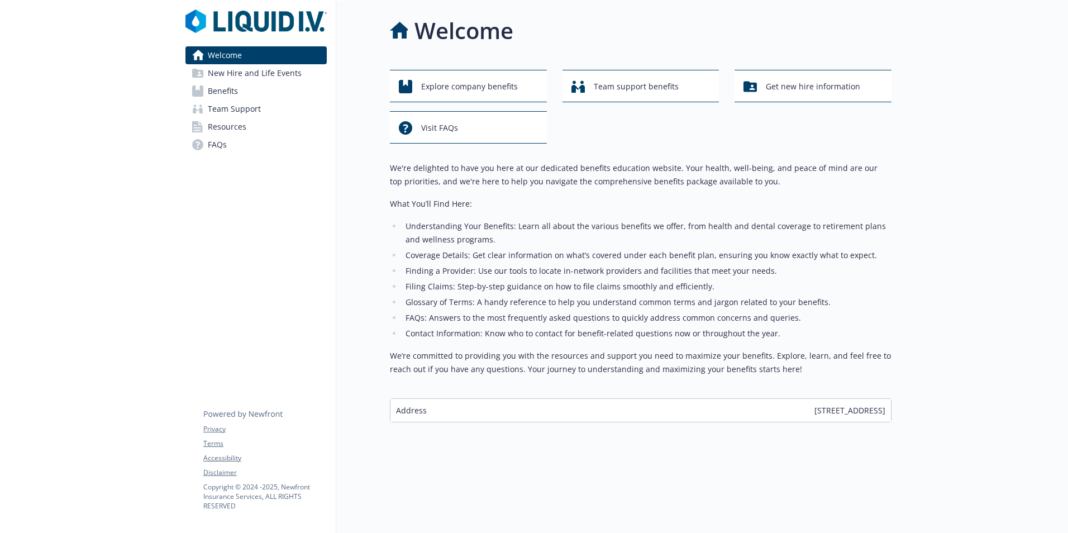 Image resolution: width=1068 pixels, height=533 pixels. Describe the element at coordinates (256, 127) in the screenshot. I see `a: Resources` at that location.